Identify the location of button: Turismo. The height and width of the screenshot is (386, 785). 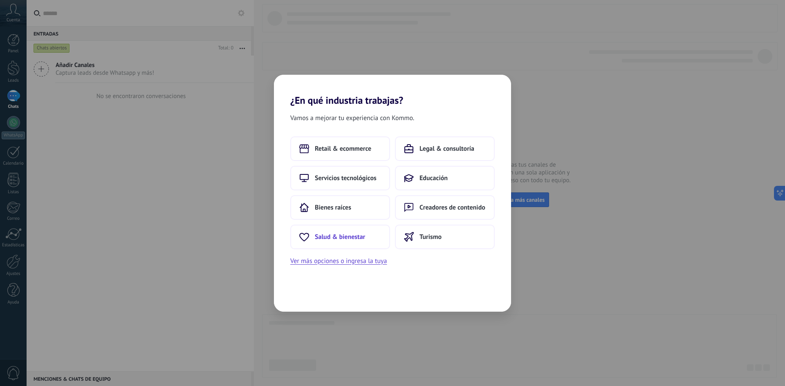
(445, 237).